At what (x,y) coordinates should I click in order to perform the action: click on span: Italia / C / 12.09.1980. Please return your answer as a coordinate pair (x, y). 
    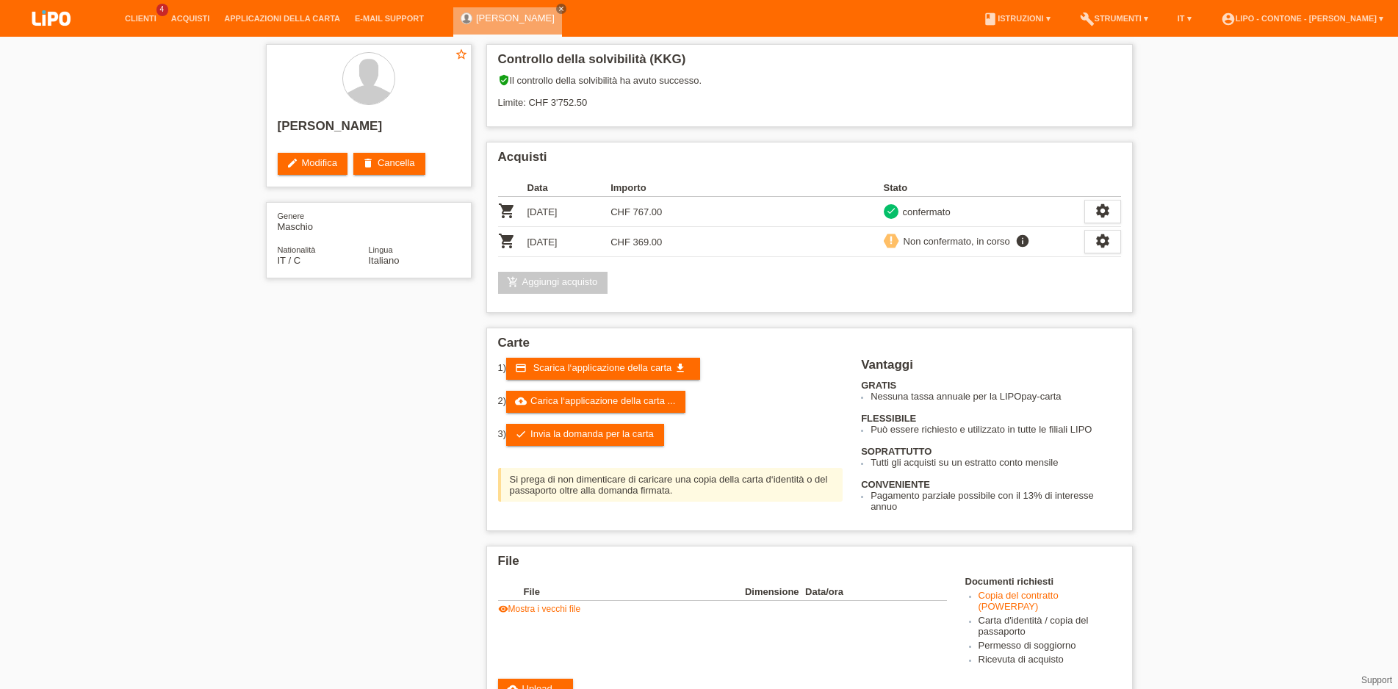
    Looking at the image, I should click on (289, 260).